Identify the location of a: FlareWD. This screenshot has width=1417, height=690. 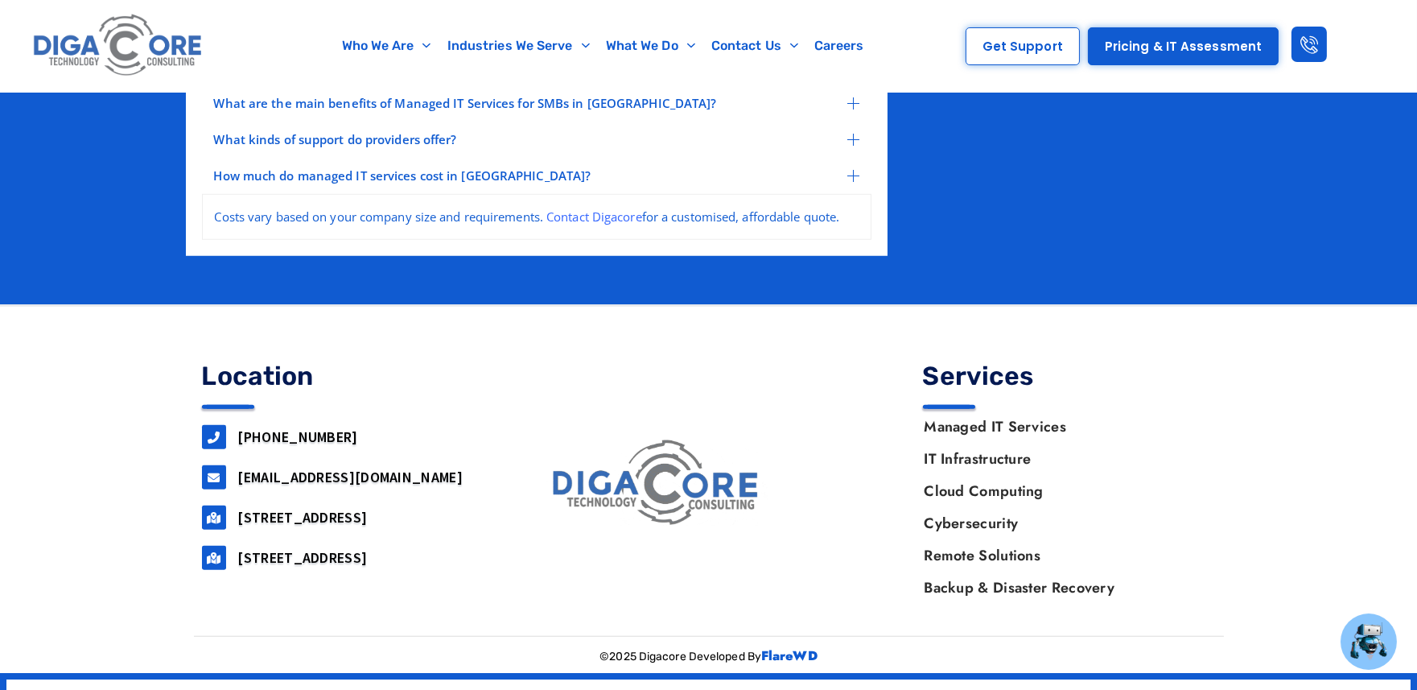
(789, 655).